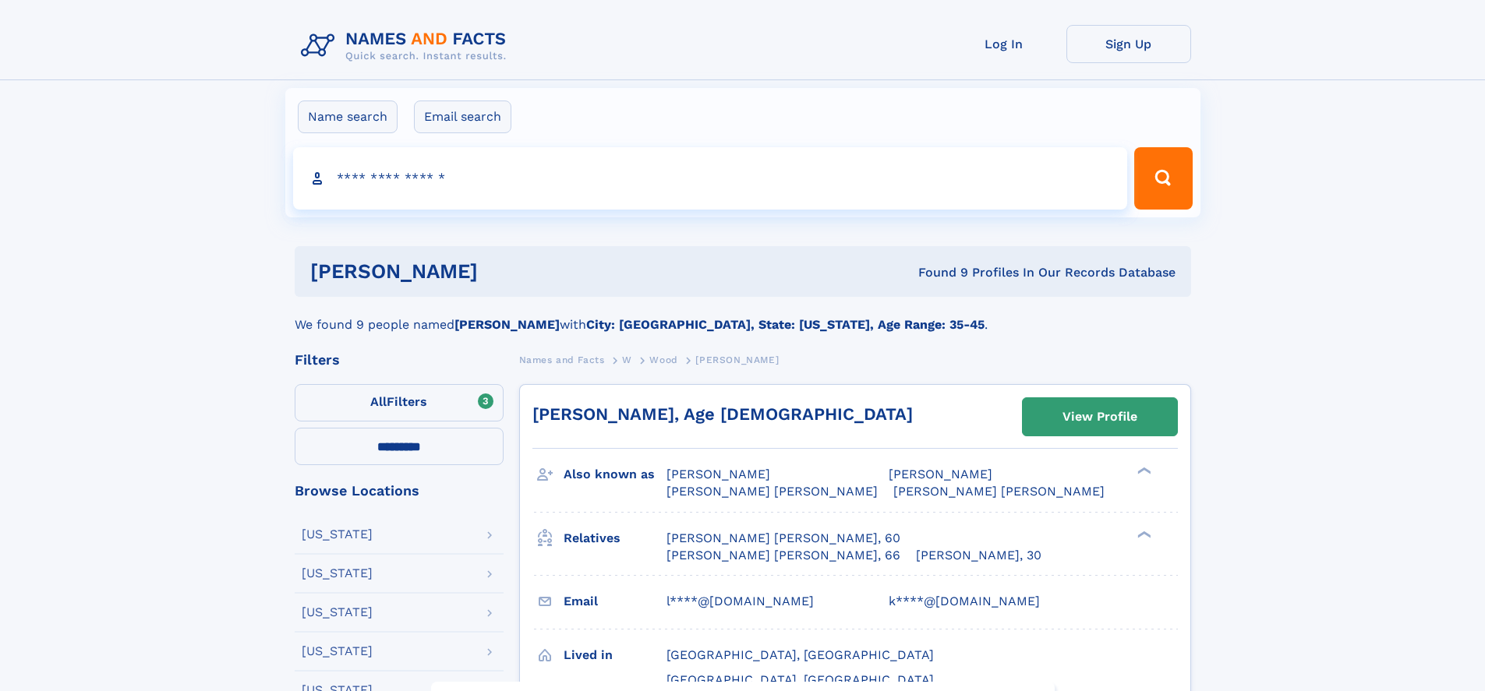 Image resolution: width=1485 pixels, height=691 pixels. I want to click on div: Found 9 Profiles In Our Records Database, so click(936, 273).